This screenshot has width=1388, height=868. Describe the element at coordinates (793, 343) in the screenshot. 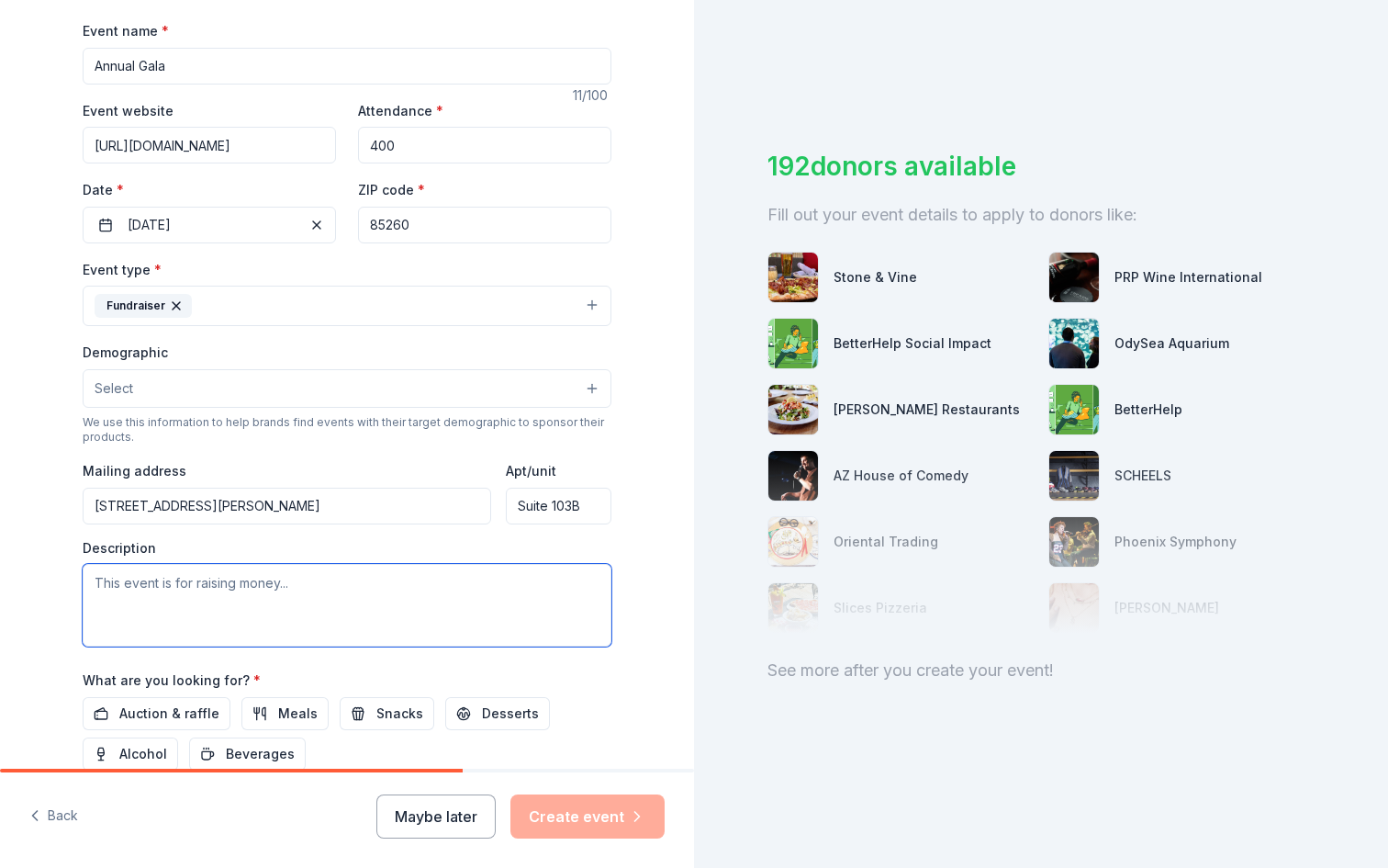

I see `img: photo for BetterHelp Social Impact` at that location.